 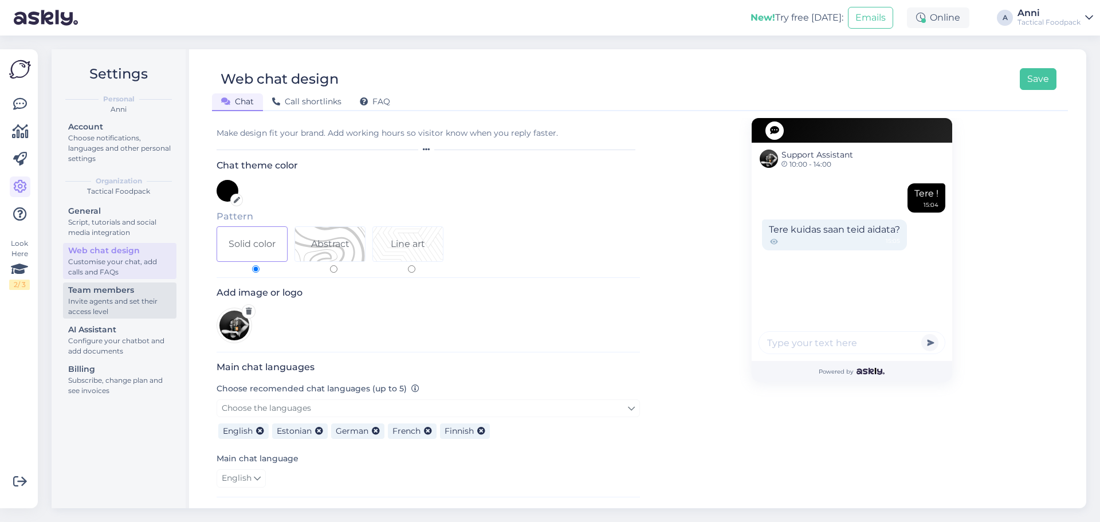 I want to click on div: Tere !, so click(x=926, y=198).